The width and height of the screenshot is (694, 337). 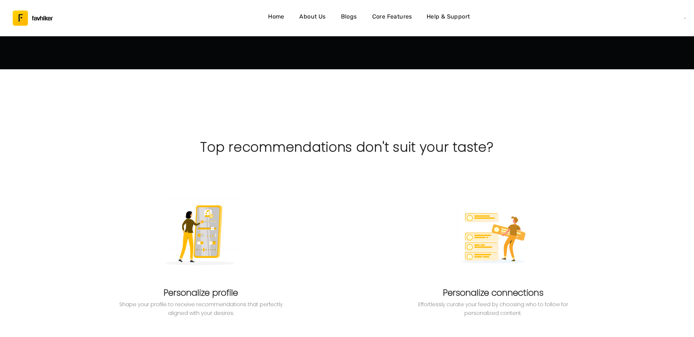 What do you see at coordinates (201, 309) in the screenshot?
I see `p: Shape your profile to receive recommendations that perfectly aligned with your desires.` at bounding box center [201, 309].